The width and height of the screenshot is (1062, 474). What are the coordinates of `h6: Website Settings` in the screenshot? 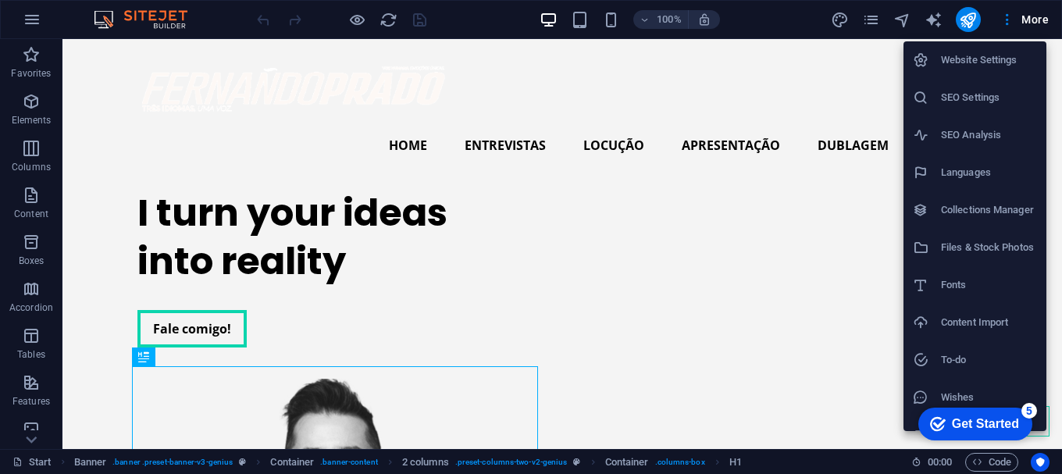 It's located at (989, 60).